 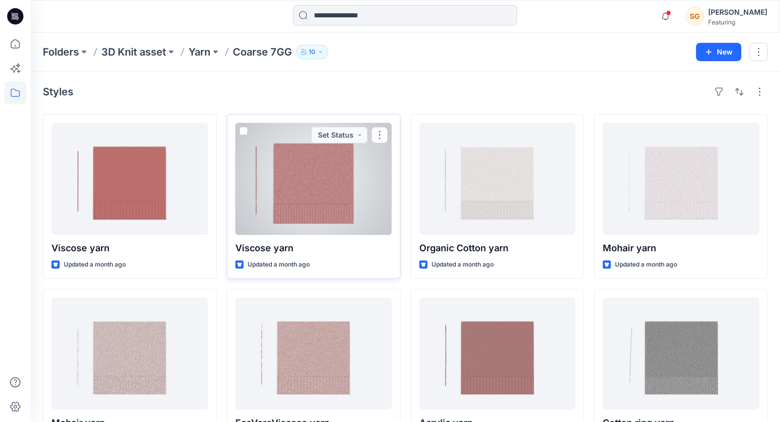 What do you see at coordinates (199, 52) in the screenshot?
I see `p: Yarn` at bounding box center [199, 52].